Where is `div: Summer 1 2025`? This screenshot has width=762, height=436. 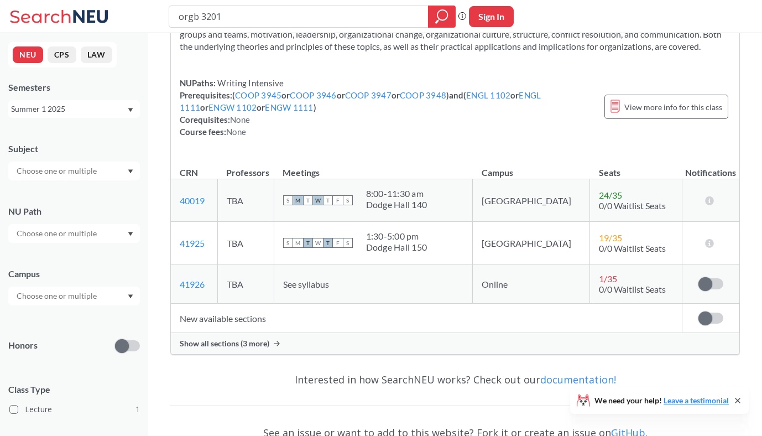 div: Summer 1 2025 is located at coordinates (69, 109).